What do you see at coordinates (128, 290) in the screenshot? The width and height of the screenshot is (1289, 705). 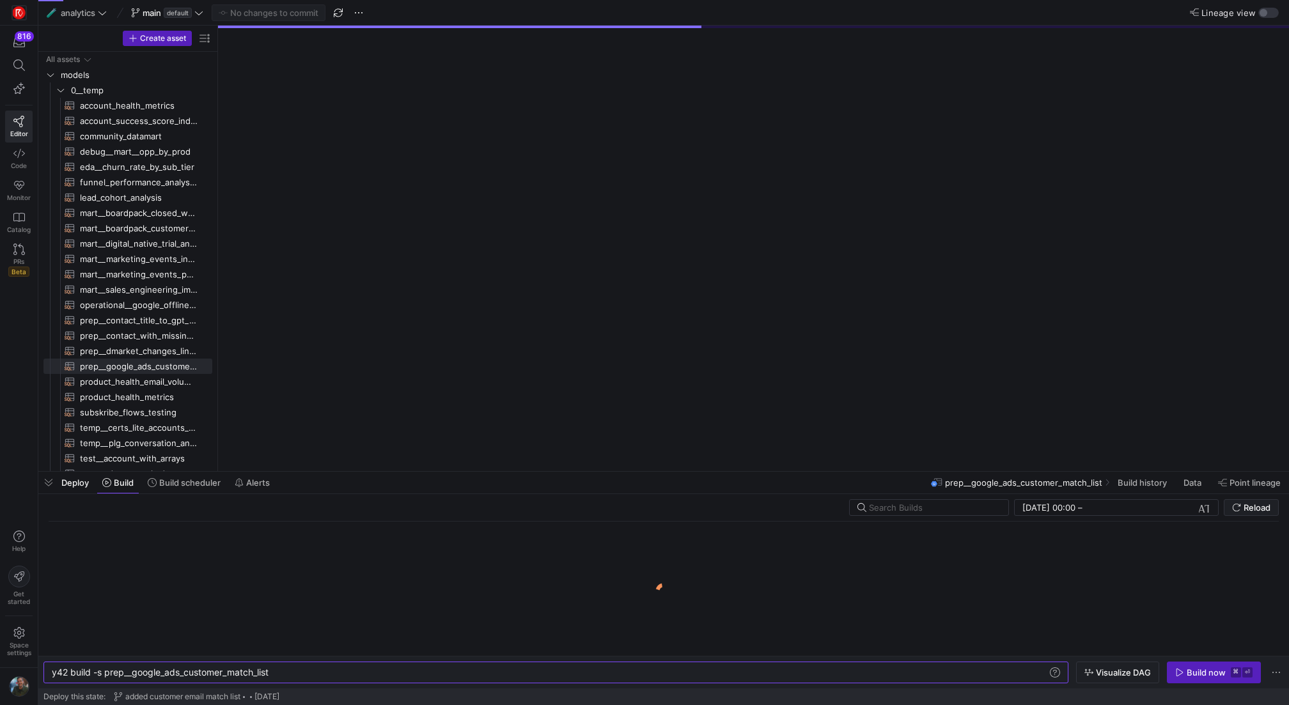 I see `a: mart__sales_engineering_impact​​​​​​​​​​` at bounding box center [128, 290].